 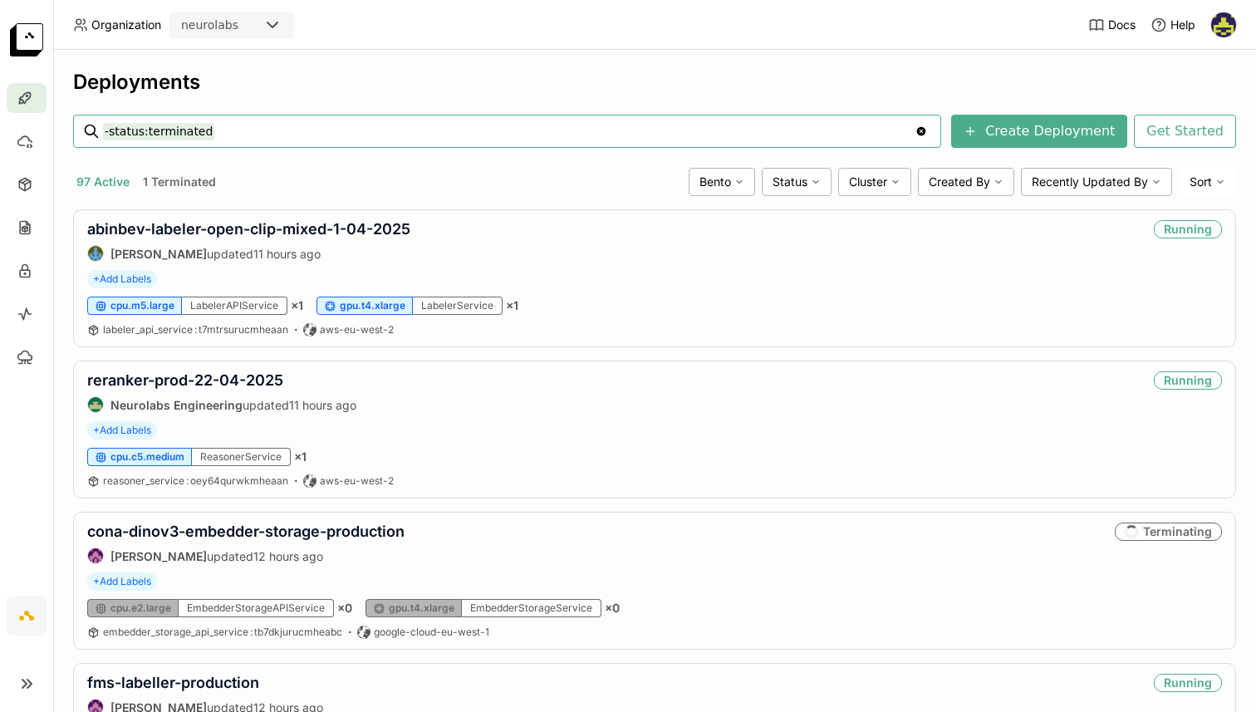 What do you see at coordinates (921, 131) in the screenshot?
I see `svg: Clear value` at bounding box center [921, 131].